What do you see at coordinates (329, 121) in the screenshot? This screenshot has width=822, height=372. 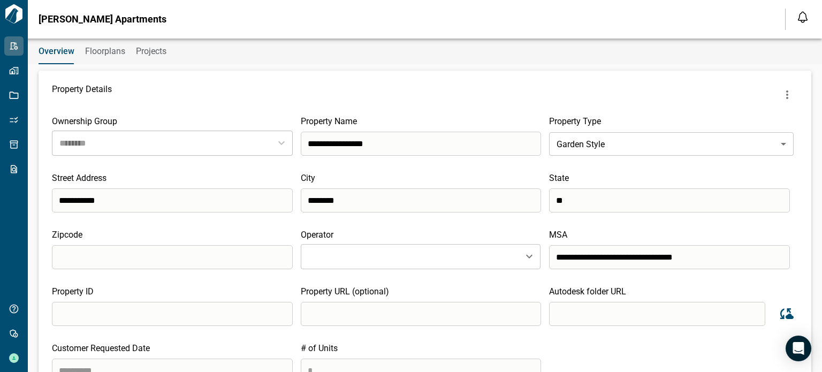 I see `span: Property Name` at bounding box center [329, 121].